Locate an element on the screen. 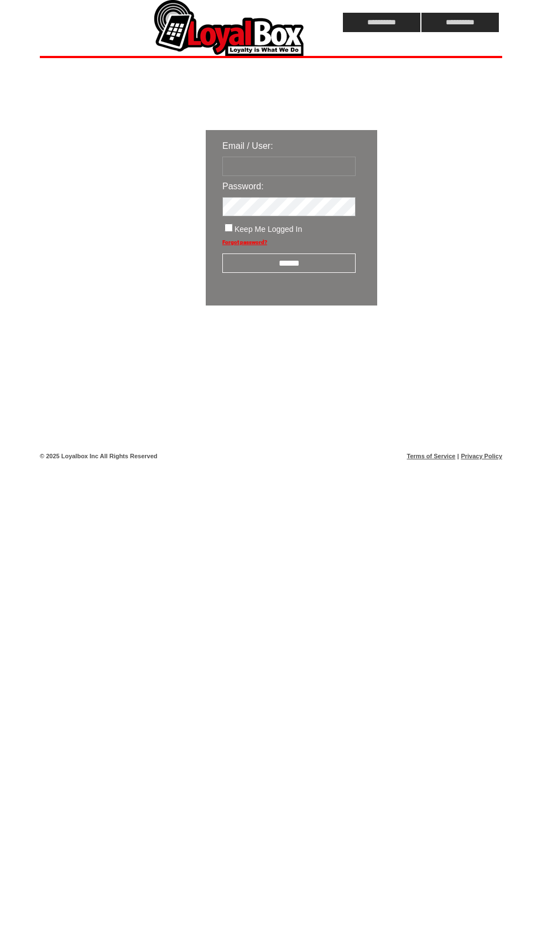  span: Email / User: is located at coordinates (248, 146).